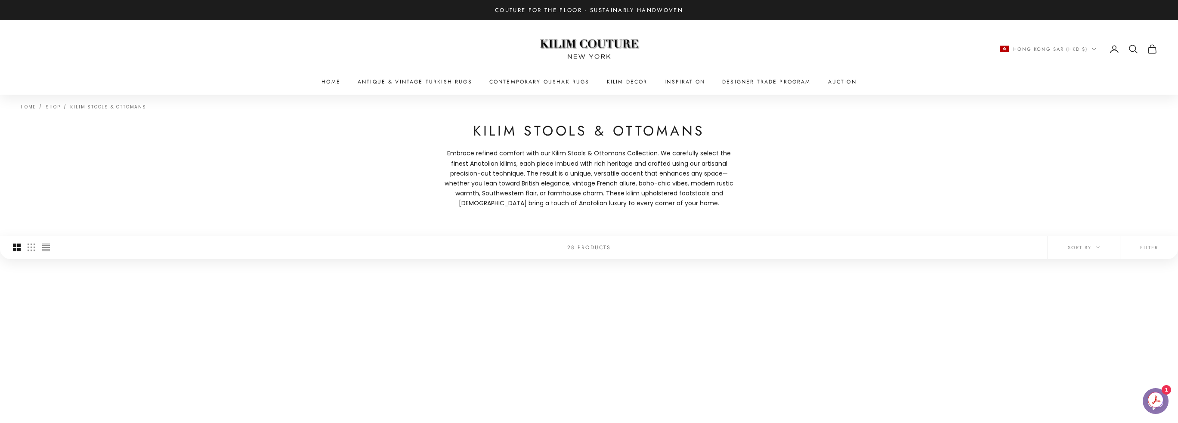 The width and height of the screenshot is (1178, 423). Describe the element at coordinates (589, 248) in the screenshot. I see `p: 28 products` at that location.